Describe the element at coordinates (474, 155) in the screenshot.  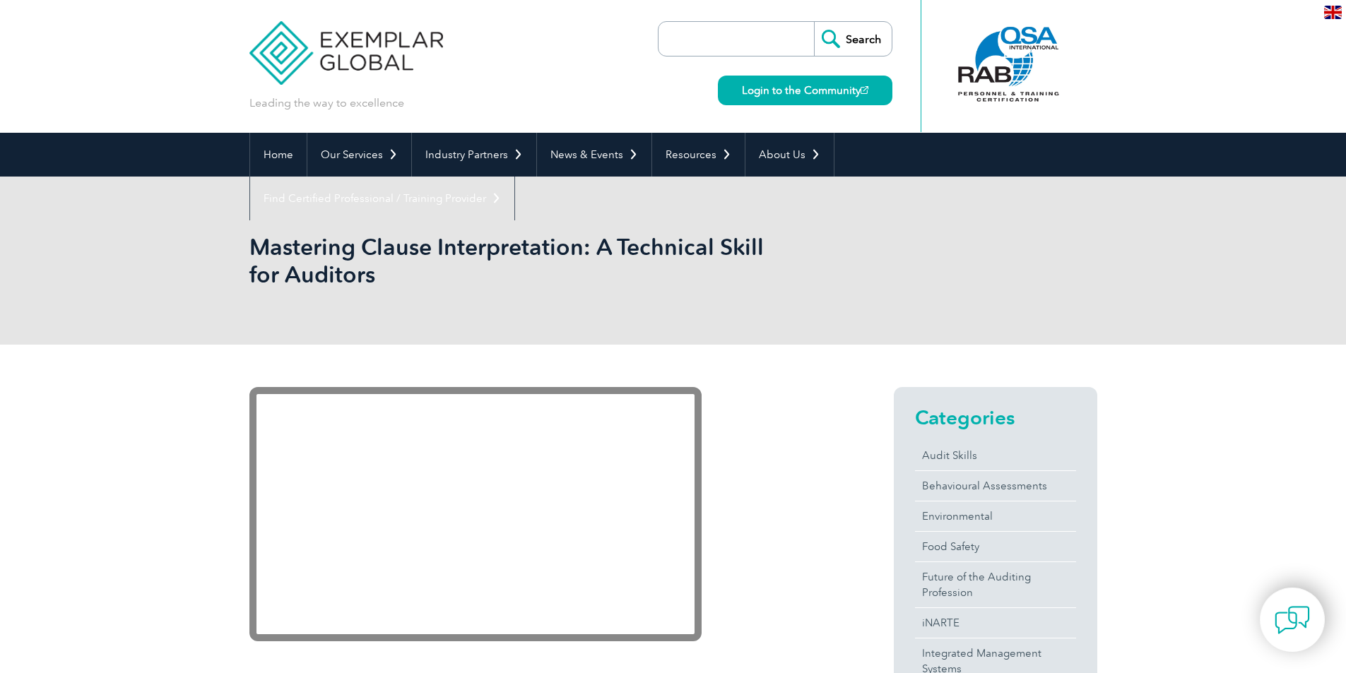
I see `a: Industry Partners` at that location.